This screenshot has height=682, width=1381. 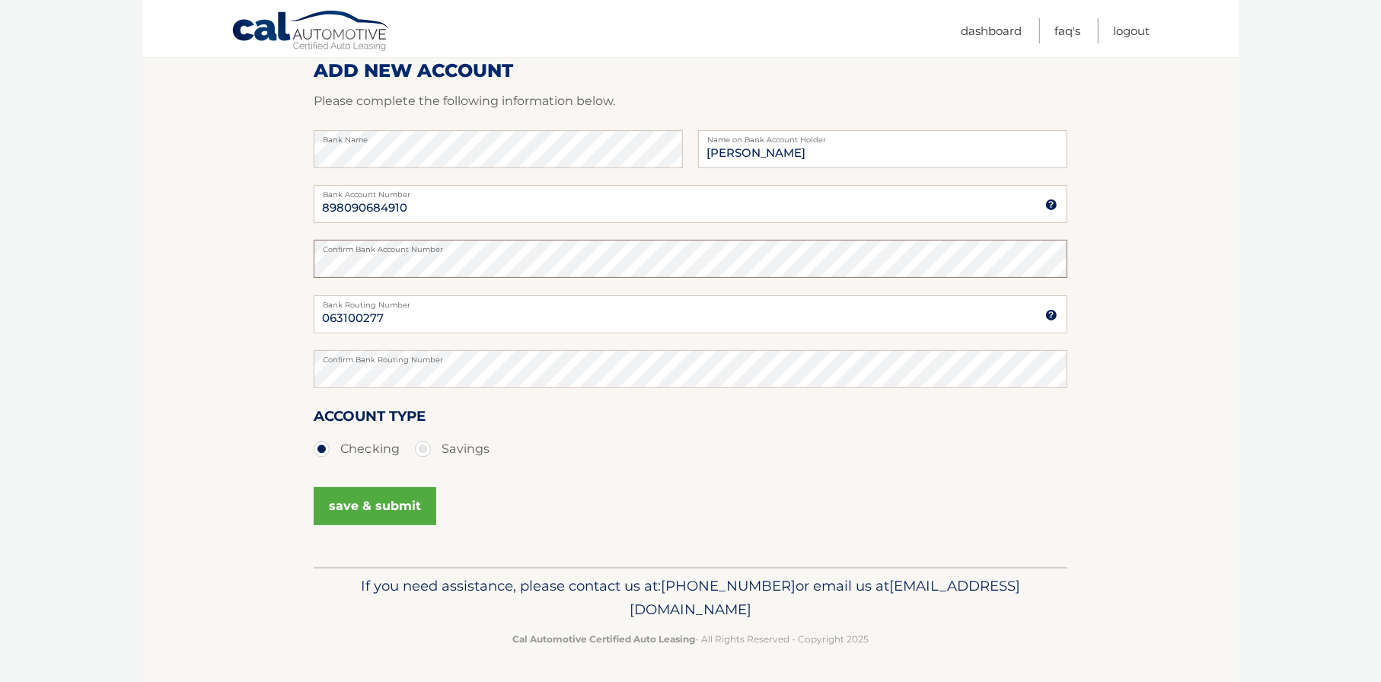 I want to click on label: Bank Name, so click(x=498, y=136).